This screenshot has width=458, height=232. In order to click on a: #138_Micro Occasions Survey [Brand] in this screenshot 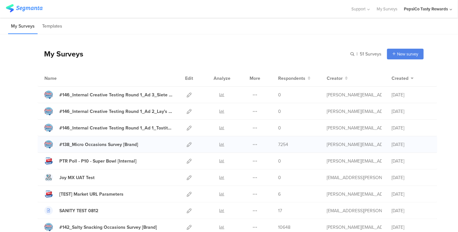, I will do `click(91, 144)`.